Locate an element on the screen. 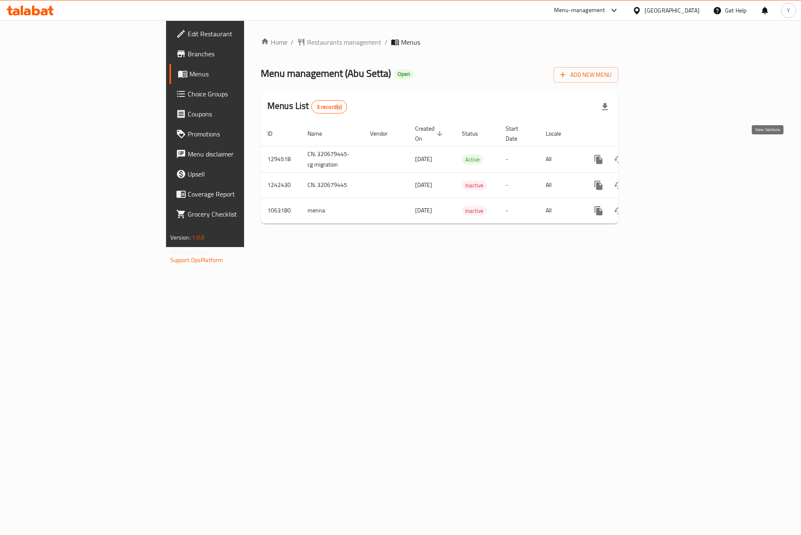 This screenshot has width=801, height=535. a: Promotions is located at coordinates (234, 134).